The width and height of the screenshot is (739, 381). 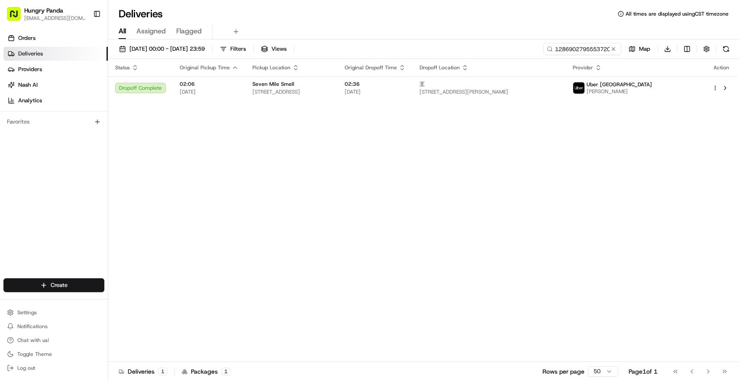 What do you see at coordinates (30, 69) in the screenshot?
I see `span: Providers` at bounding box center [30, 69].